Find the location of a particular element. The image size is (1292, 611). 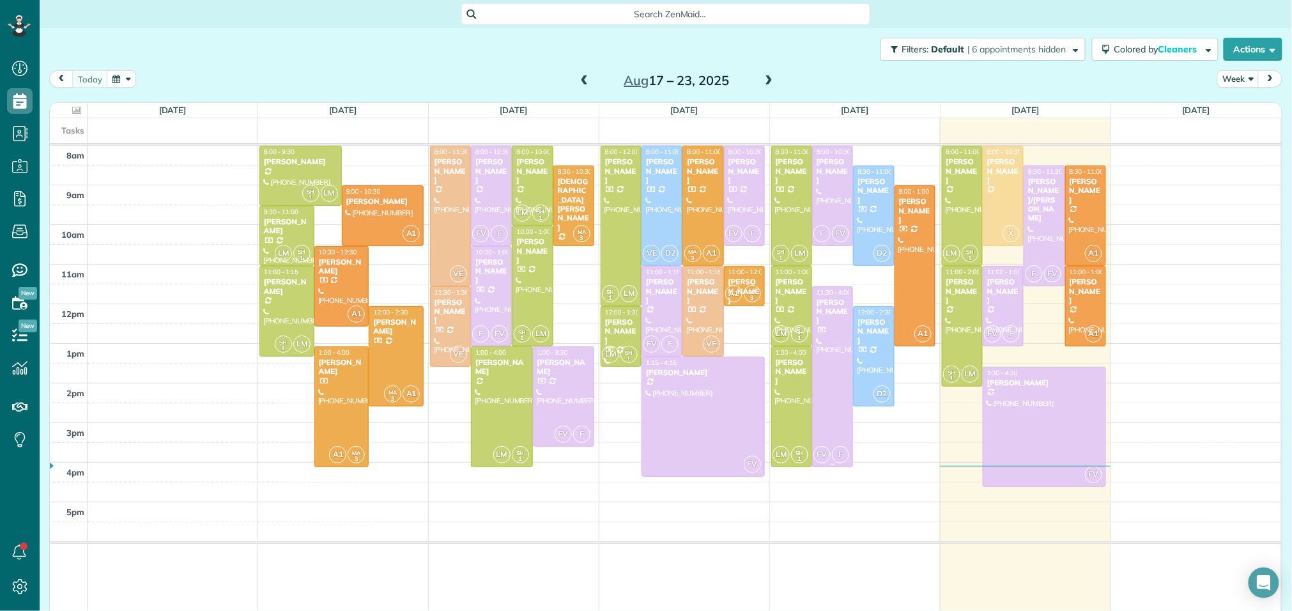

span: 1:30 - 4:30 is located at coordinates (1003, 373).